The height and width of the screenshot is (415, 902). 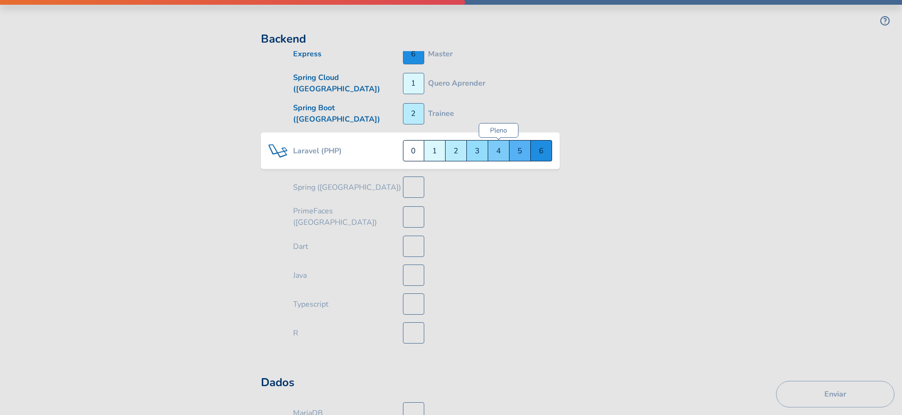 What do you see at coordinates (499, 151) in the screenshot?
I see `div: 4` at bounding box center [499, 151].